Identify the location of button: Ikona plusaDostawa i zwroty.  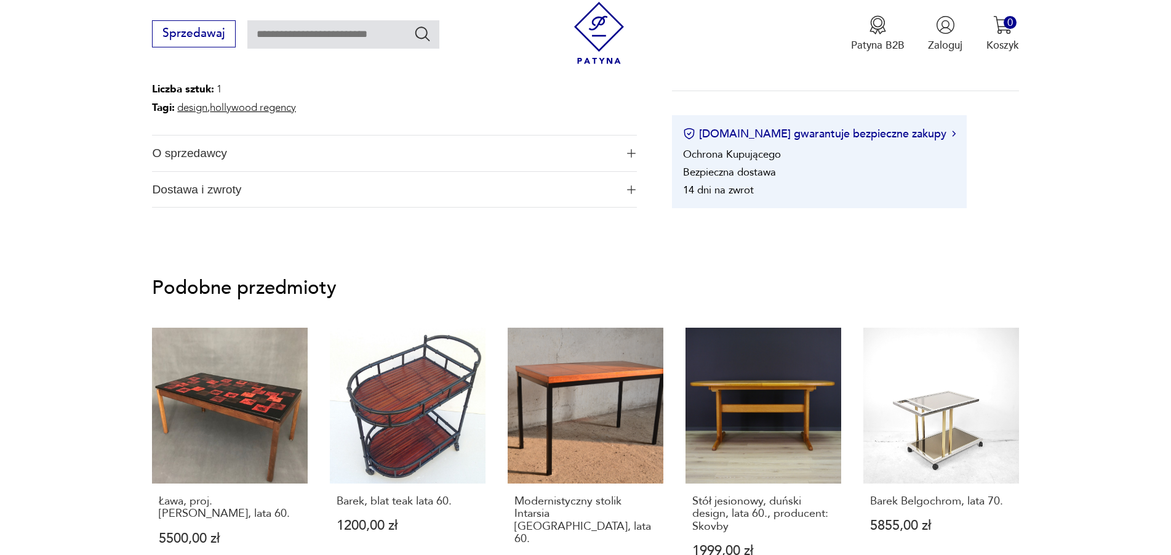
(394, 190).